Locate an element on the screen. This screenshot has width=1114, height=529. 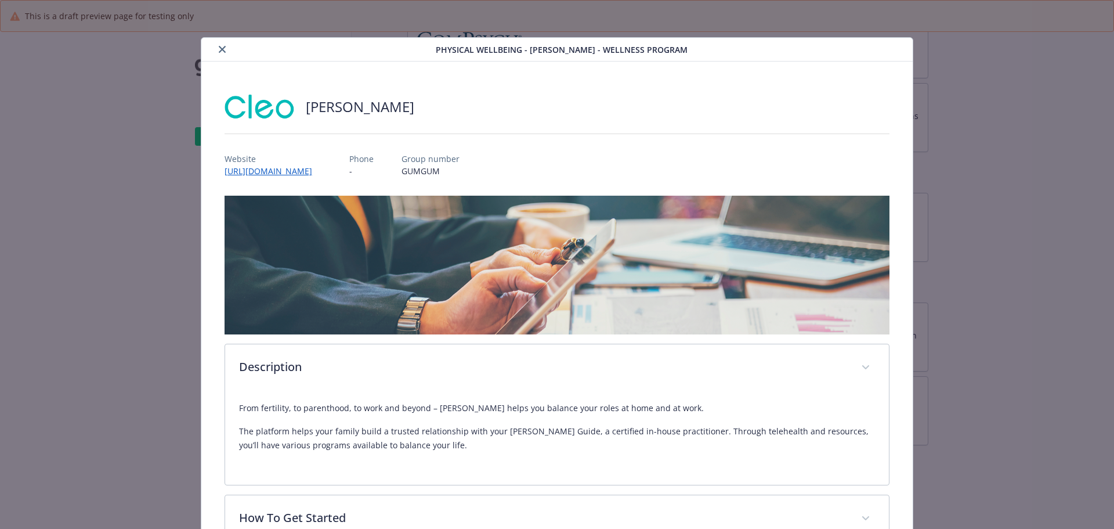
p: GUMGUM is located at coordinates (430, 171).